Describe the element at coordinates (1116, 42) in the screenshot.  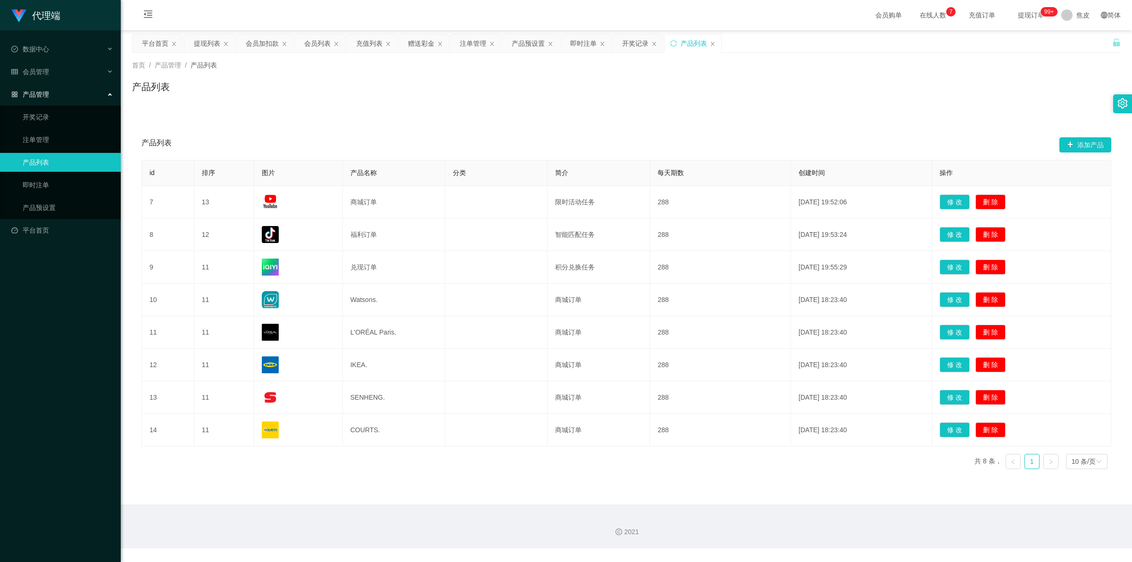
I see `i: 图标: unlock` at that location.